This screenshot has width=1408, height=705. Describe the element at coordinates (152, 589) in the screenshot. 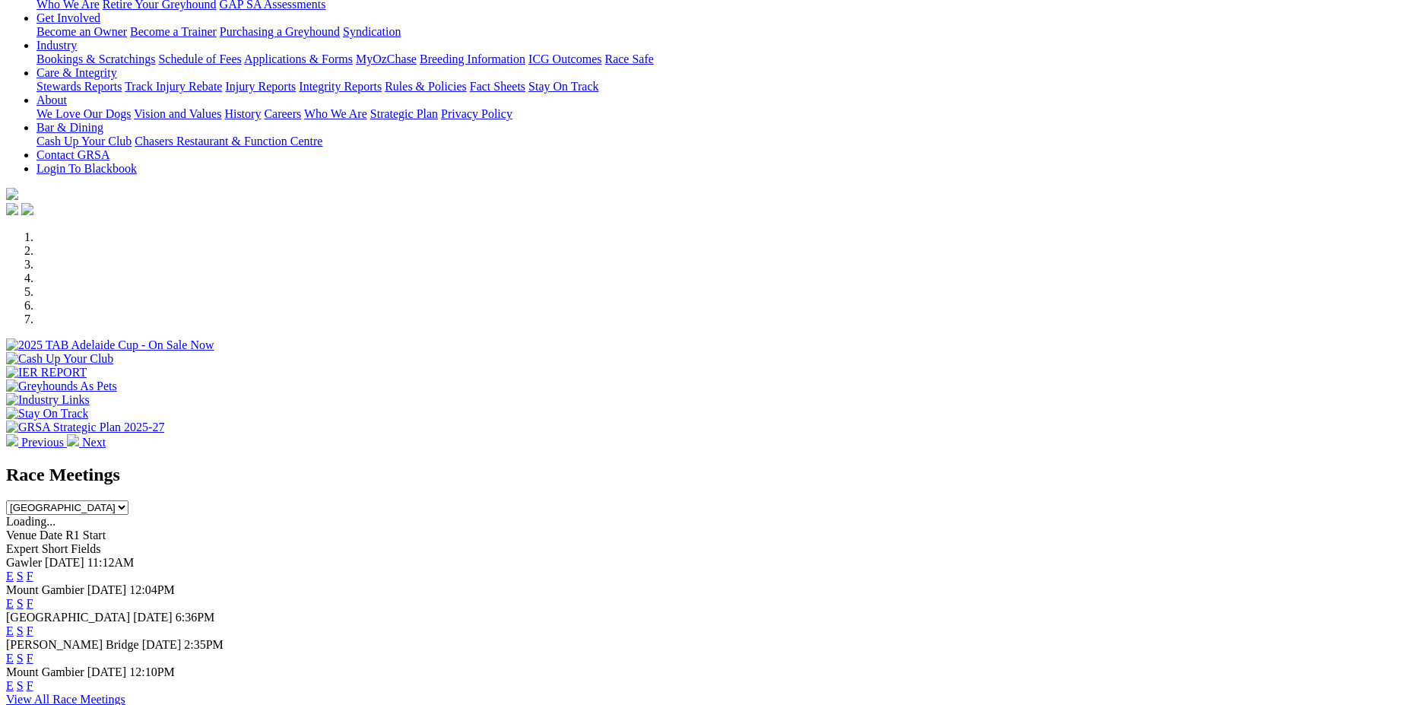

I see `span: 12:04PM` at that location.